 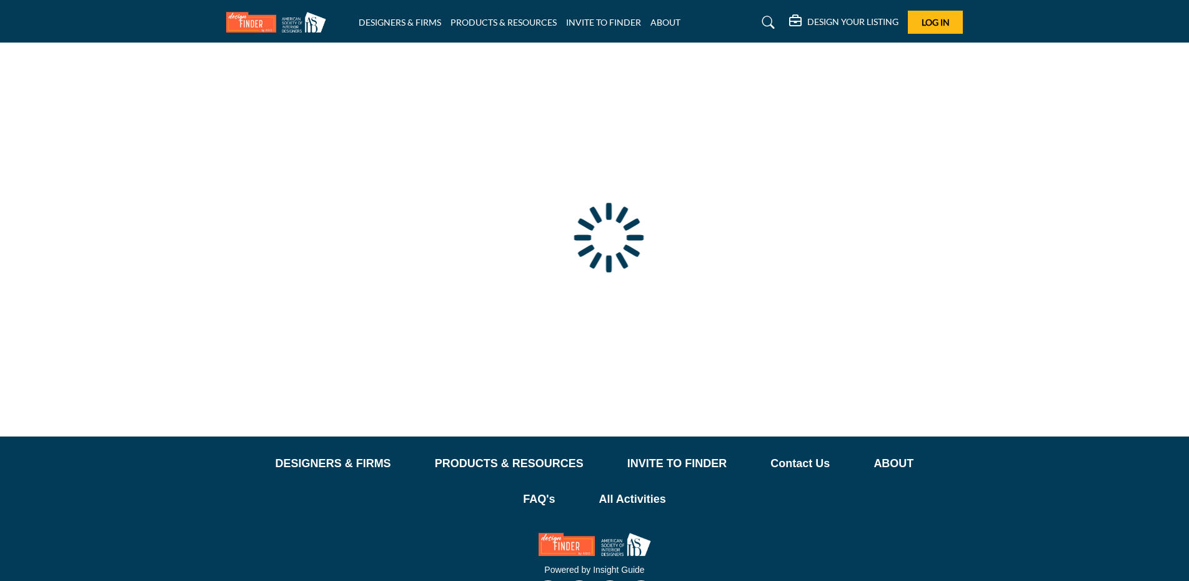 I want to click on button: Log In, so click(x=936, y=22).